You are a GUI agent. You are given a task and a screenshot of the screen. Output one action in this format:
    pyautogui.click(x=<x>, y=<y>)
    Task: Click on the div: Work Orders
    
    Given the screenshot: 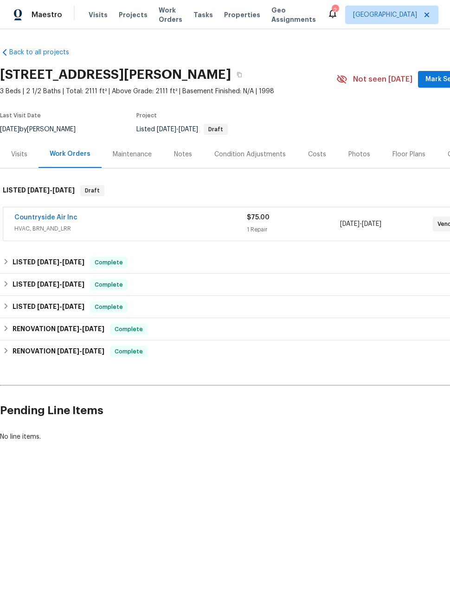 What is the action you would take?
    pyautogui.click(x=70, y=154)
    